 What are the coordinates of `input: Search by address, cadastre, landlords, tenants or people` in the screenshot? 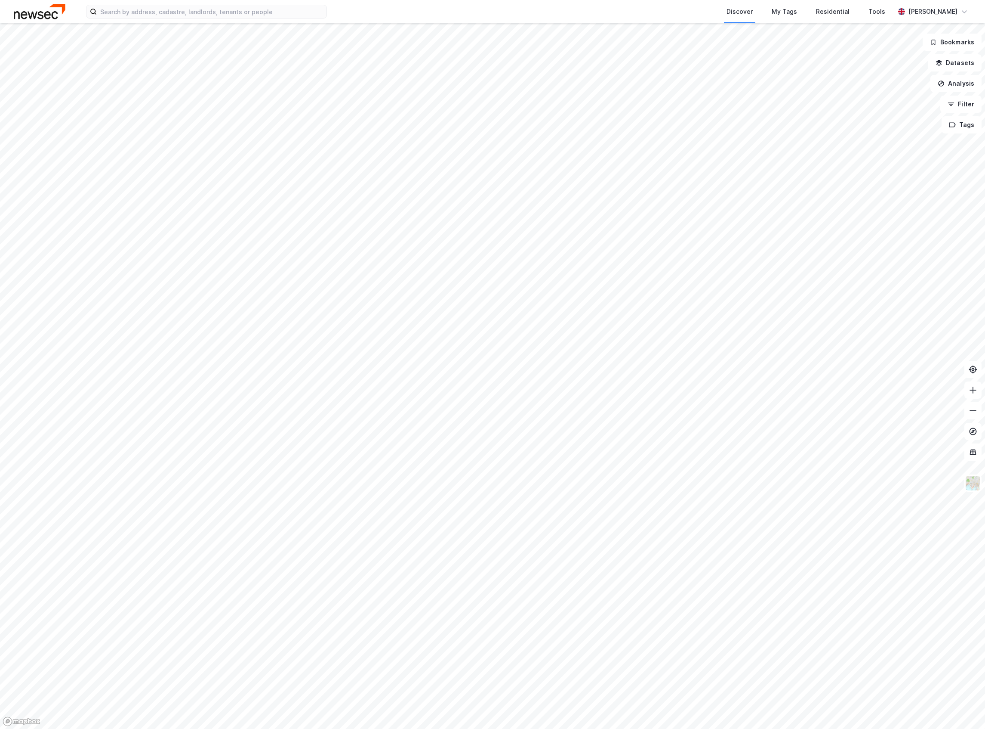 It's located at (212, 12).